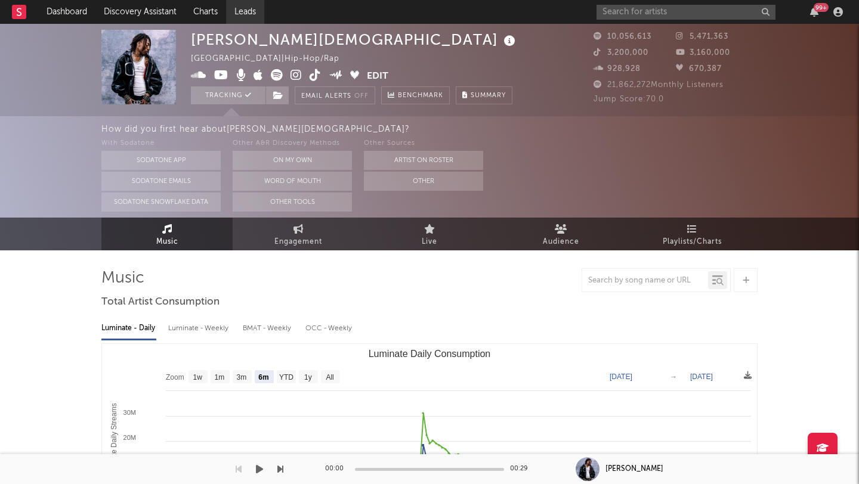 The height and width of the screenshot is (484, 859). I want to click on text: 1m, so click(219, 378).